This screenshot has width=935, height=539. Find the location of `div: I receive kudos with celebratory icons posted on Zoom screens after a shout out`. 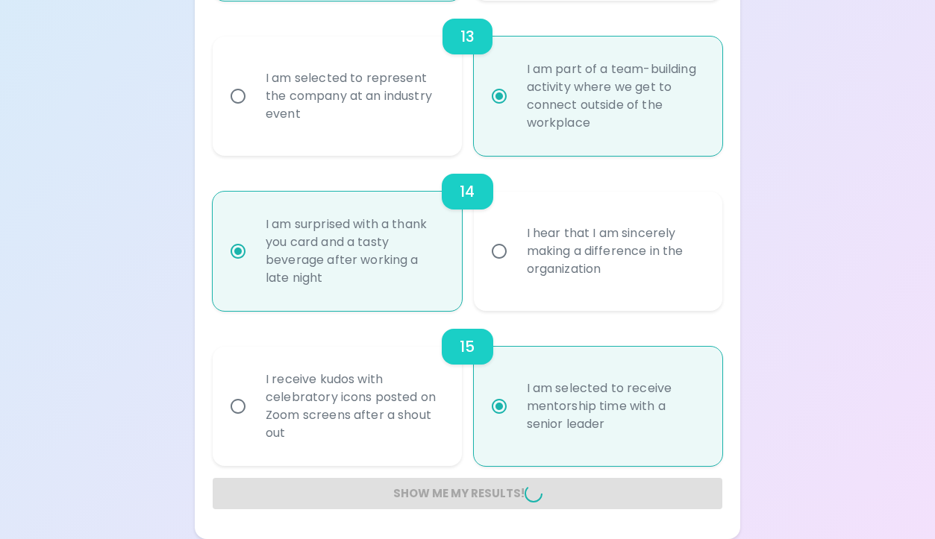

div: I receive kudos with celebratory icons posted on Zoom screens after a shout out is located at coordinates (353, 407).